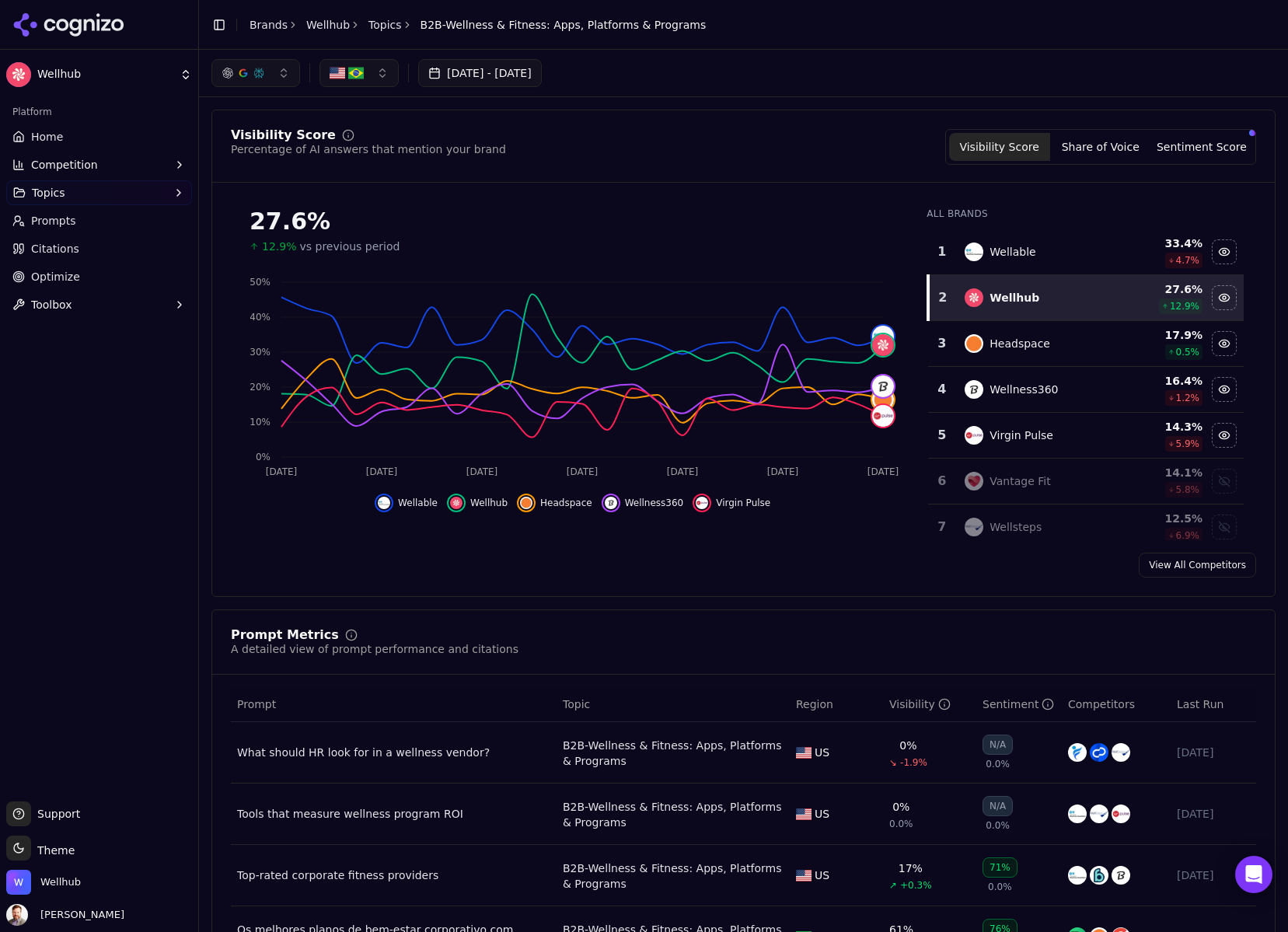 The height and width of the screenshot is (932, 1288). Describe the element at coordinates (1099, 752) in the screenshot. I see `img: classpass` at that location.